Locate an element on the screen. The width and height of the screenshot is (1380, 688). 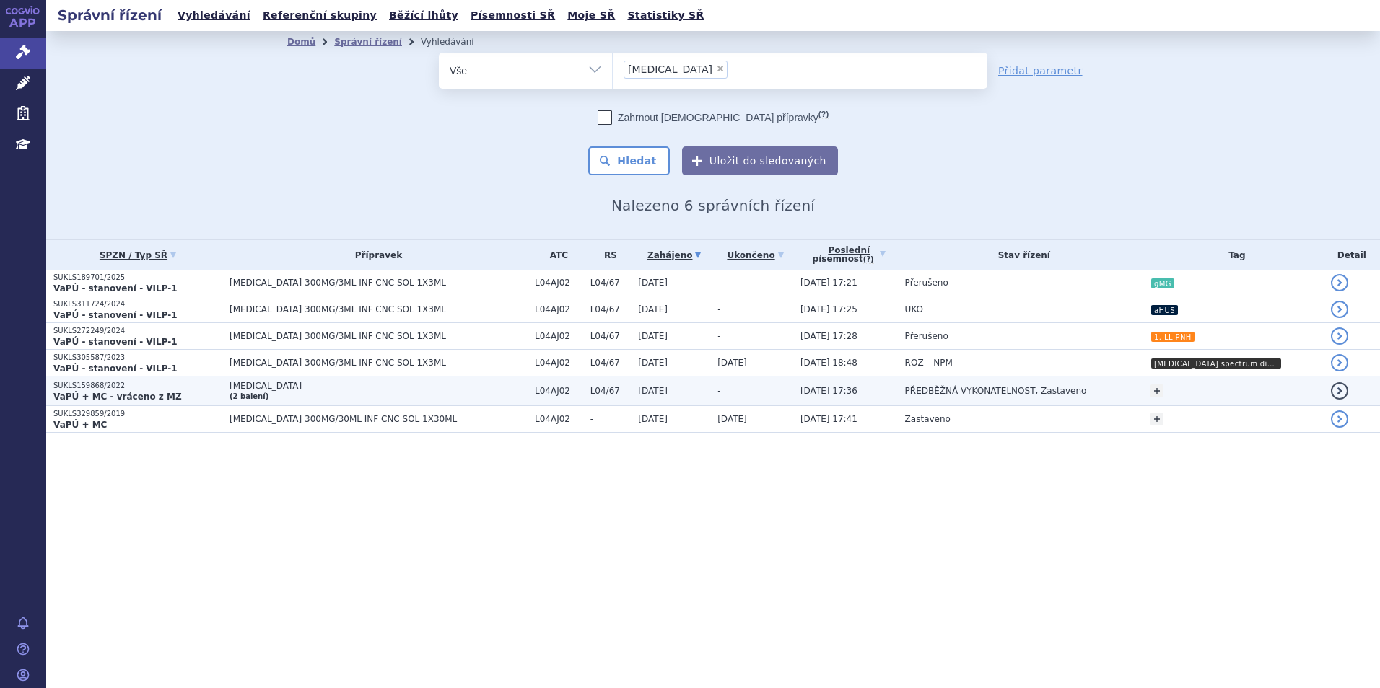
i: aHUS is located at coordinates (1164, 310).